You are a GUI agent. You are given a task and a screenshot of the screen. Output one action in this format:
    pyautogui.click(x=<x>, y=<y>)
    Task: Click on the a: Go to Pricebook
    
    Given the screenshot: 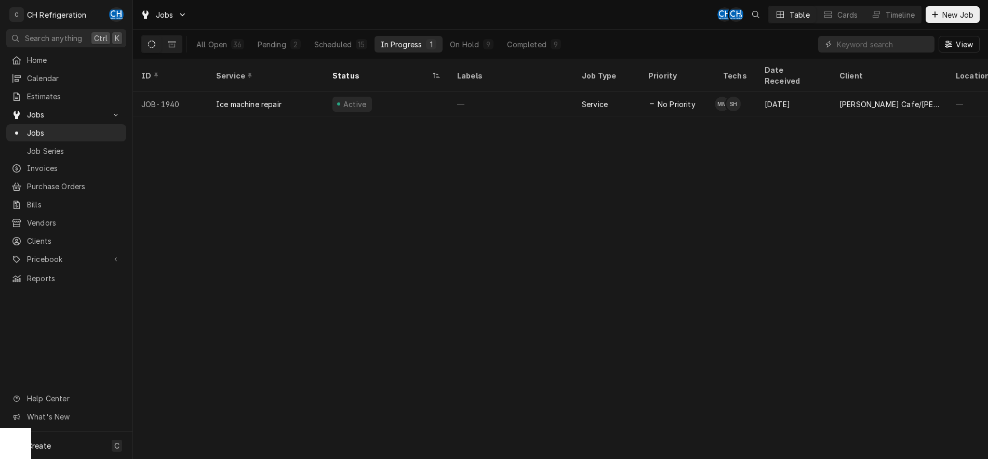 What is the action you would take?
    pyautogui.click(x=66, y=259)
    